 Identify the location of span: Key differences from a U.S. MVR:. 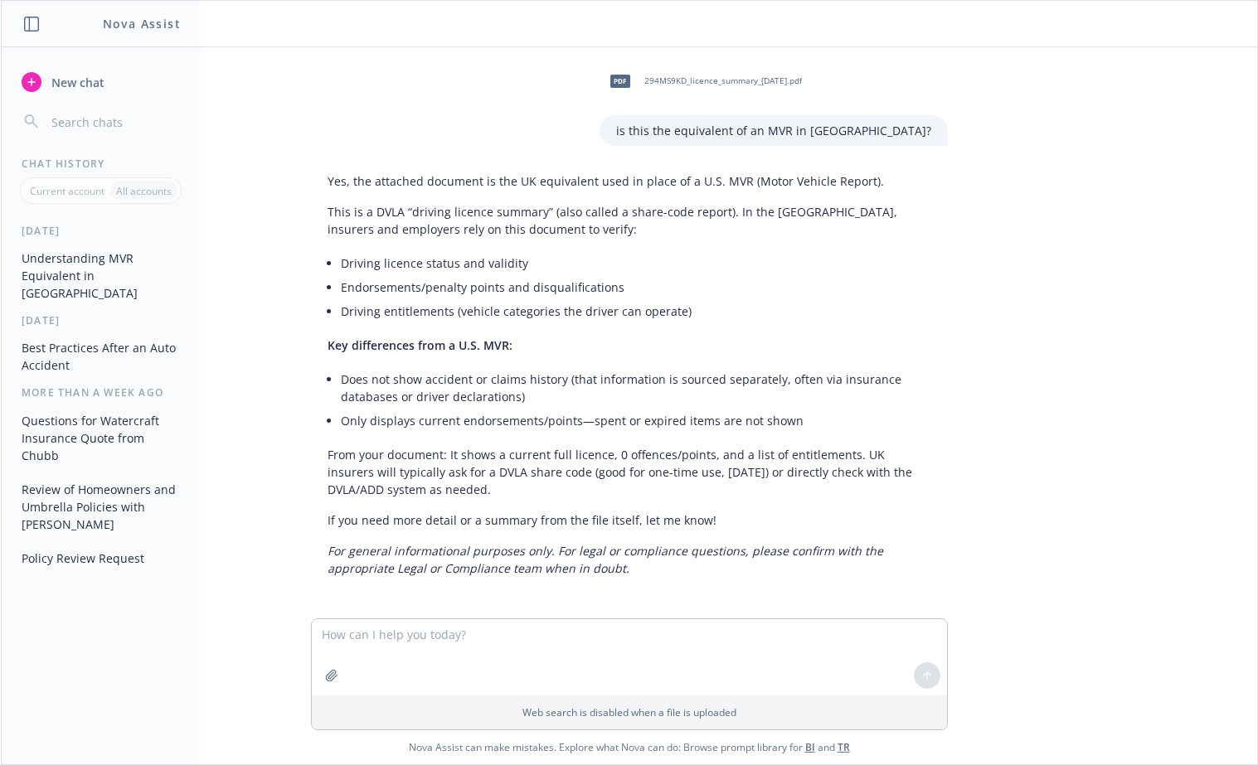
(420, 345).